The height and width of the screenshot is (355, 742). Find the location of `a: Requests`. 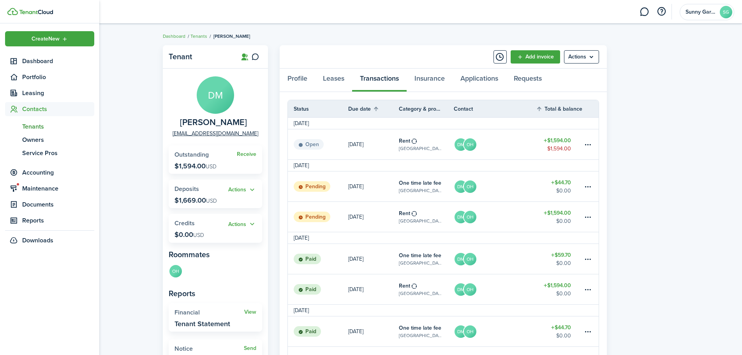

a: Requests is located at coordinates (528, 80).